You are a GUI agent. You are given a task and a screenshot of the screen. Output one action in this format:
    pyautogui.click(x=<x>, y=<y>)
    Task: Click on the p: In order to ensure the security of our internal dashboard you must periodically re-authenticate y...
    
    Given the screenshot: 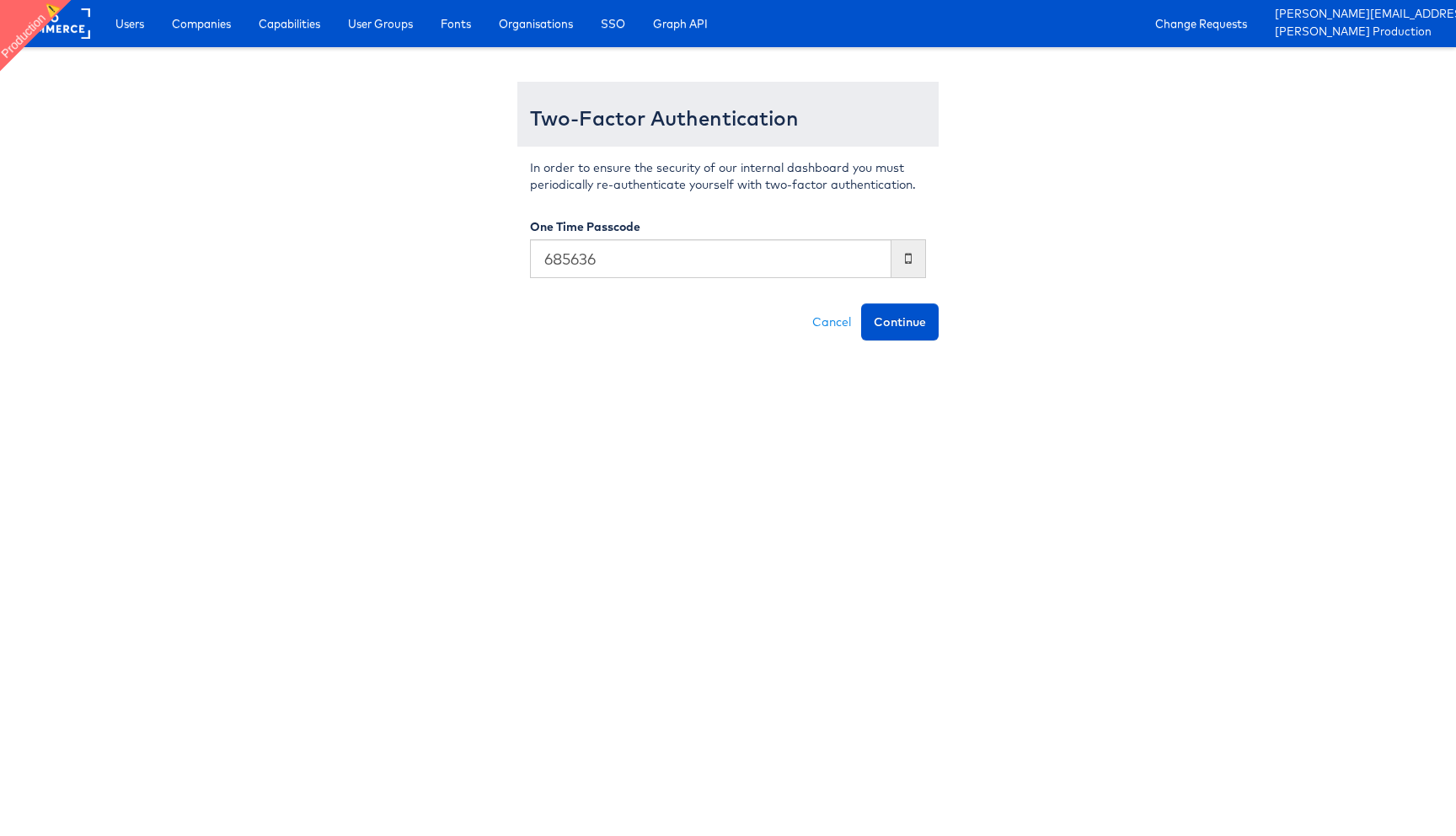 What is the action you would take?
    pyautogui.click(x=728, y=176)
    